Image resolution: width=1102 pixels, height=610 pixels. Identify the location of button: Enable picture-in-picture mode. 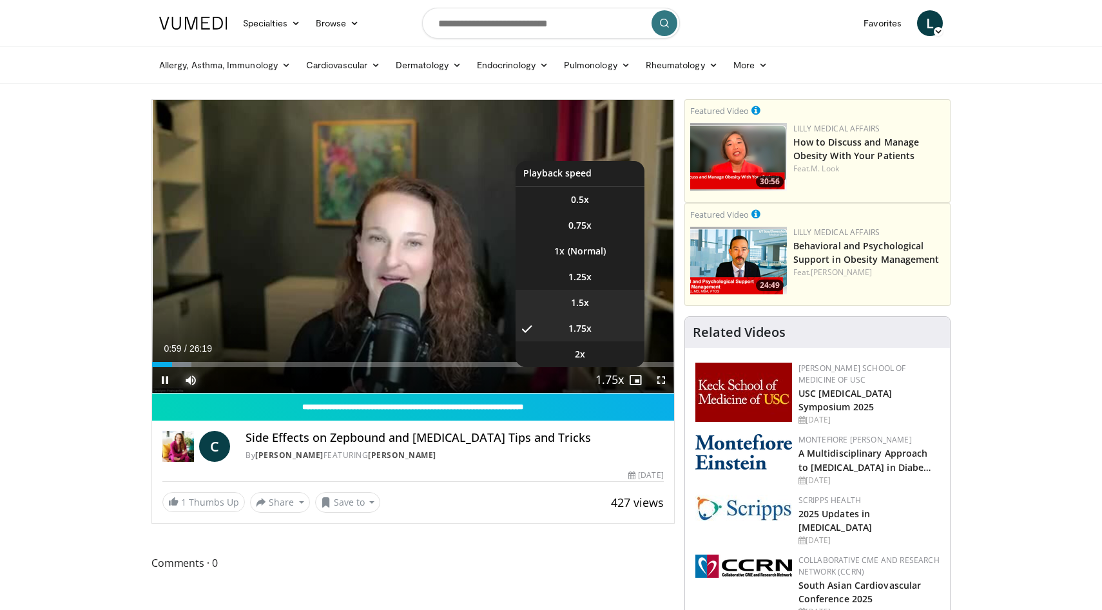
(635, 380).